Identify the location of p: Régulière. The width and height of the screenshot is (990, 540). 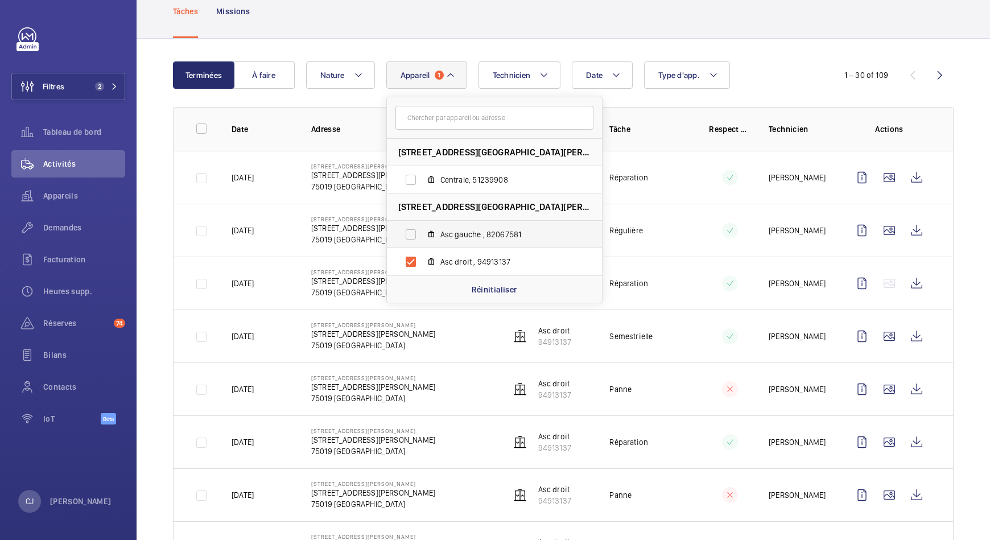
(626, 230).